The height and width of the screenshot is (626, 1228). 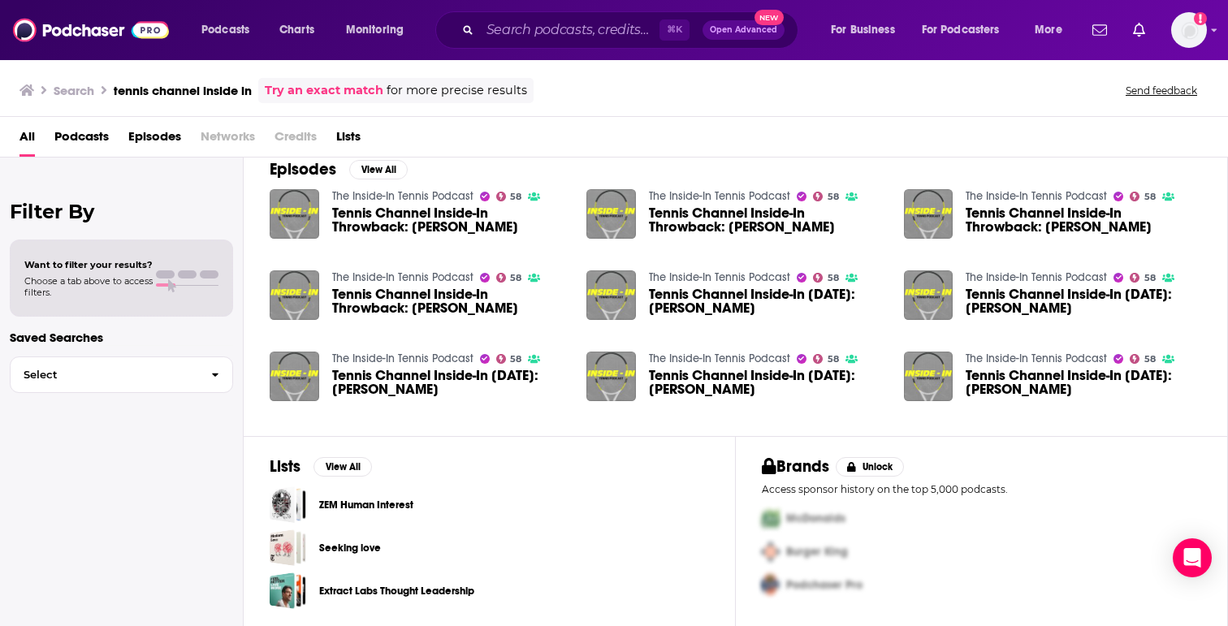 I want to click on a: ListsView All, so click(x=321, y=466).